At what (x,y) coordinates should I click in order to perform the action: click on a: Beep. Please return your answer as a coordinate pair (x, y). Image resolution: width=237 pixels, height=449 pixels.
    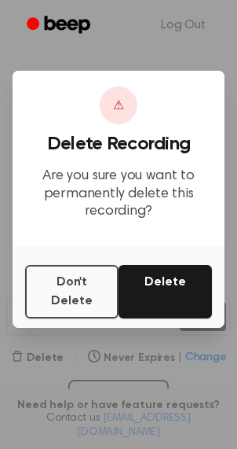
    Looking at the image, I should click on (60, 25).